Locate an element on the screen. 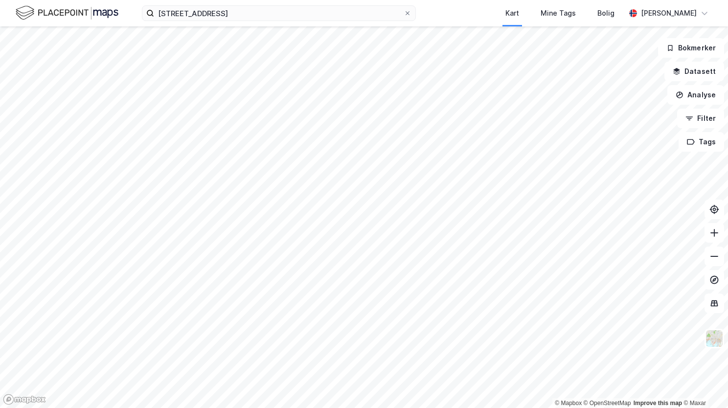 Image resolution: width=728 pixels, height=408 pixels. button: Analyse is located at coordinates (696, 95).